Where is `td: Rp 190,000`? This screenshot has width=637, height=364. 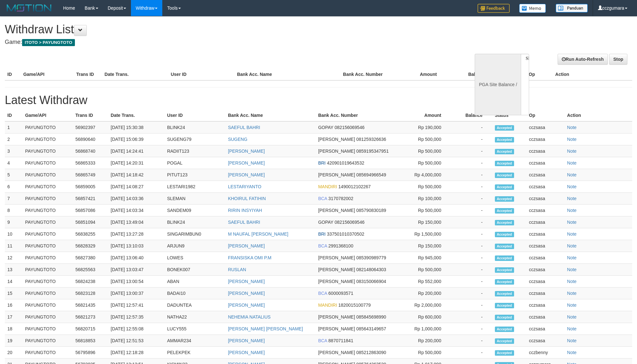 td: Rp 190,000 is located at coordinates (426, 127).